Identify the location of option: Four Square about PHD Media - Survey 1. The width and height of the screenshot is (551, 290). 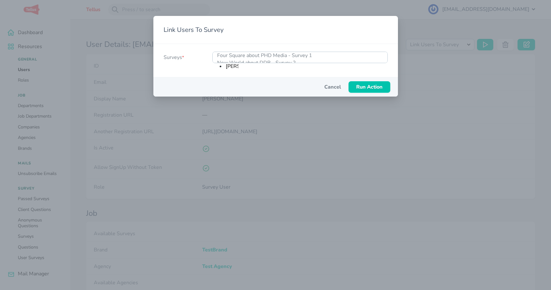
(300, 56).